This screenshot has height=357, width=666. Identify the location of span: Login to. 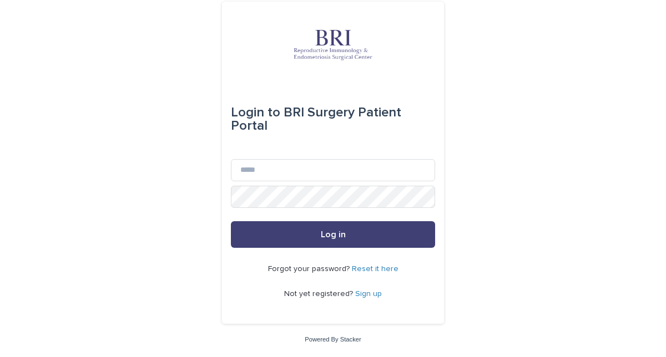
(255, 113).